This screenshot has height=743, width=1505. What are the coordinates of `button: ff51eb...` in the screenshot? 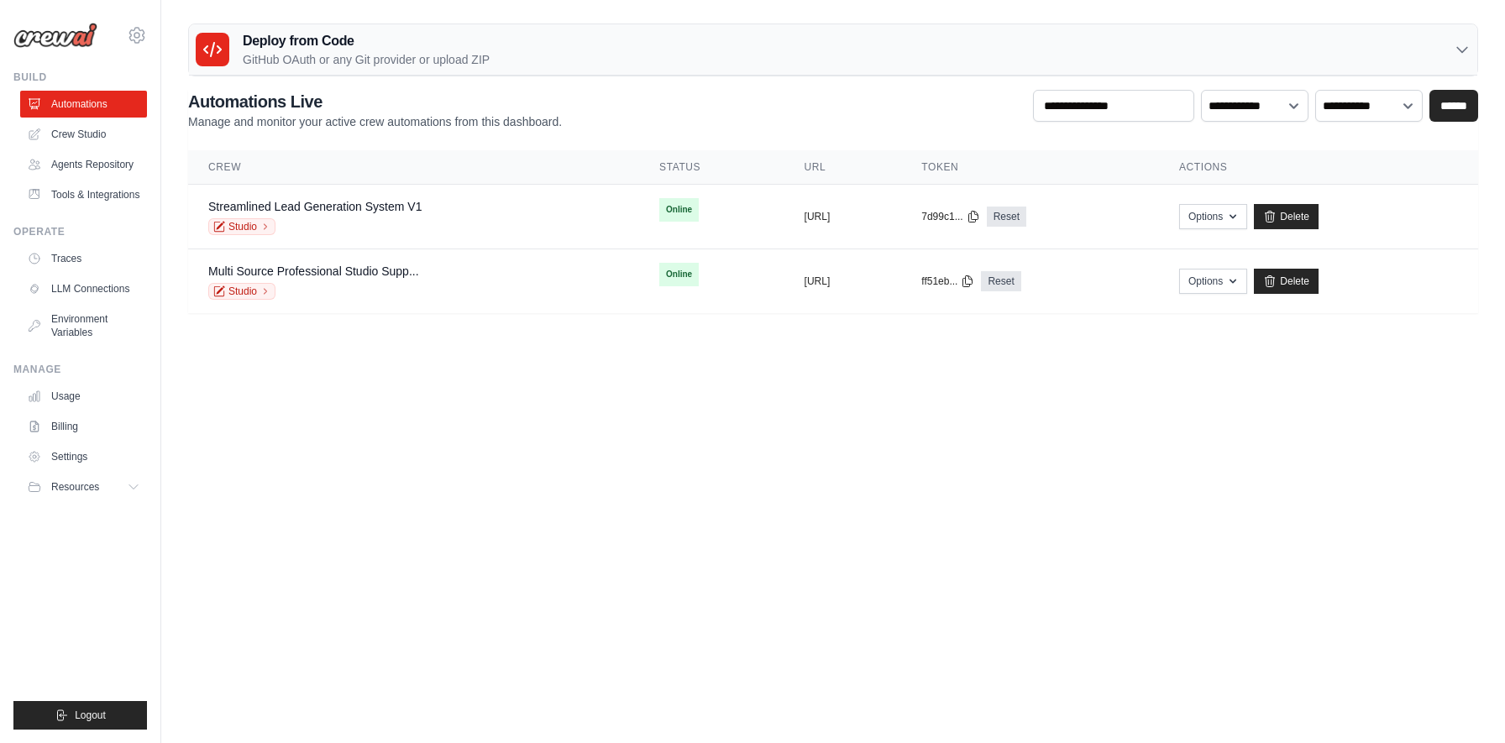 It's located at (947, 281).